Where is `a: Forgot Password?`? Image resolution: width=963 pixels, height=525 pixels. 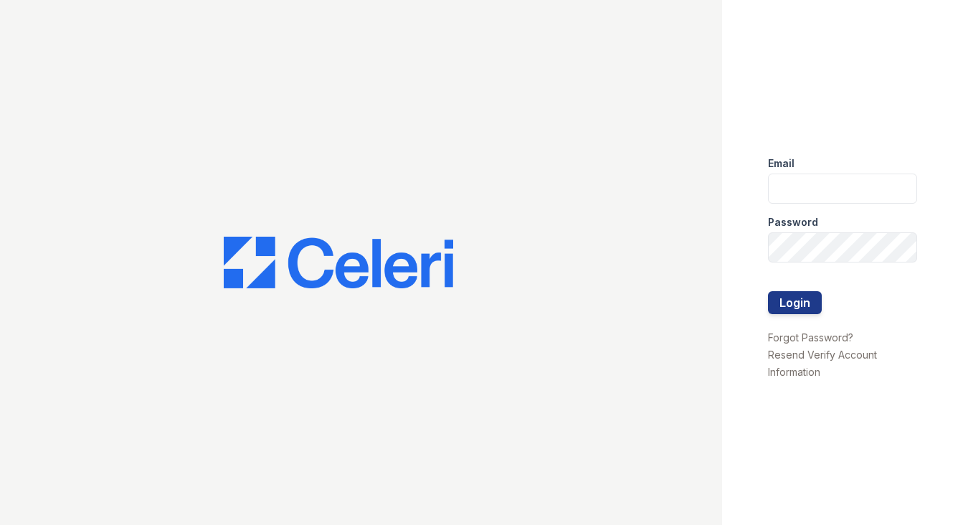
a: Forgot Password? is located at coordinates (811, 337).